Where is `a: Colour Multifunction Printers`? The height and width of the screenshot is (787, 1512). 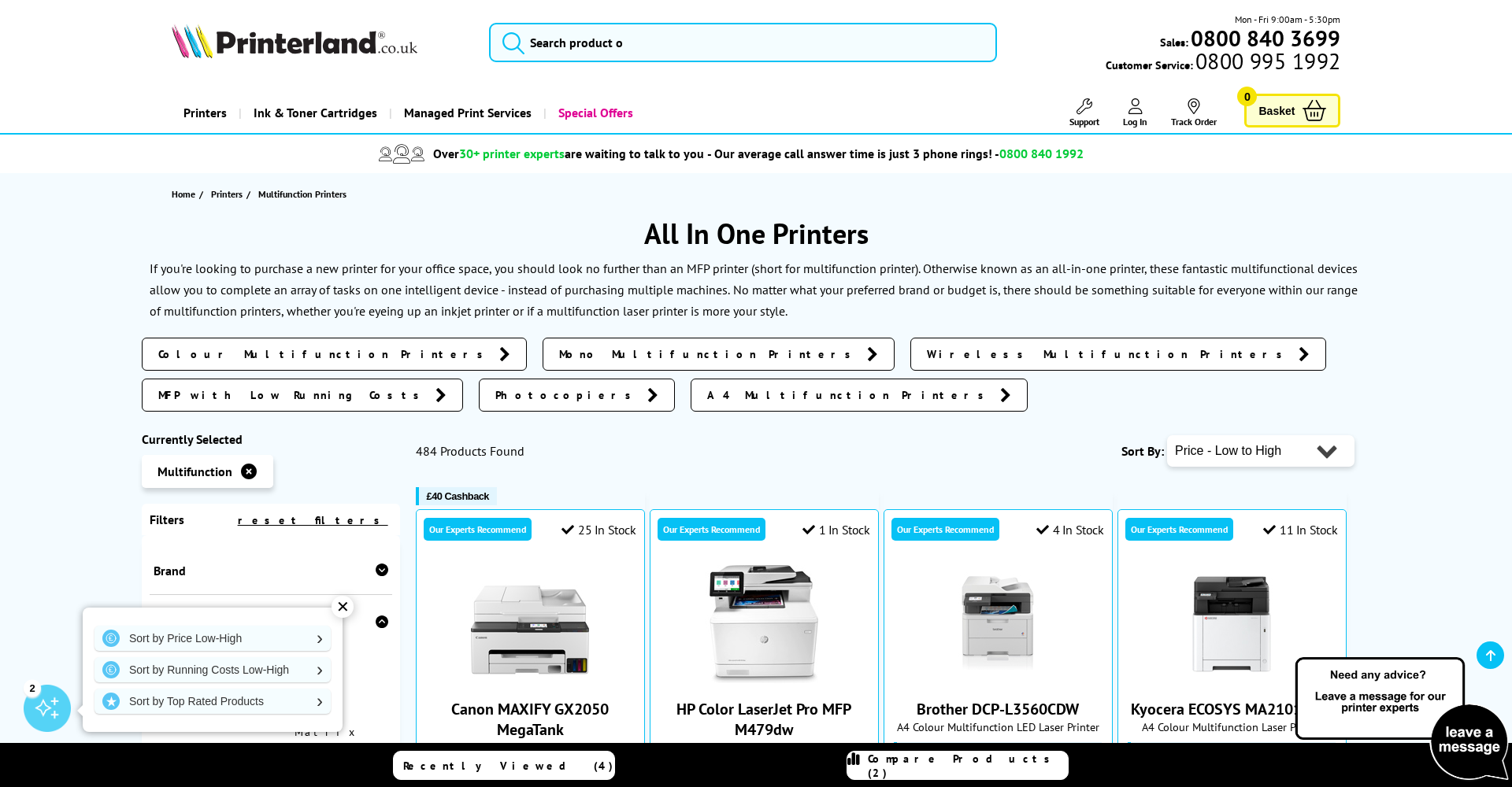 a: Colour Multifunction Printers is located at coordinates (334, 354).